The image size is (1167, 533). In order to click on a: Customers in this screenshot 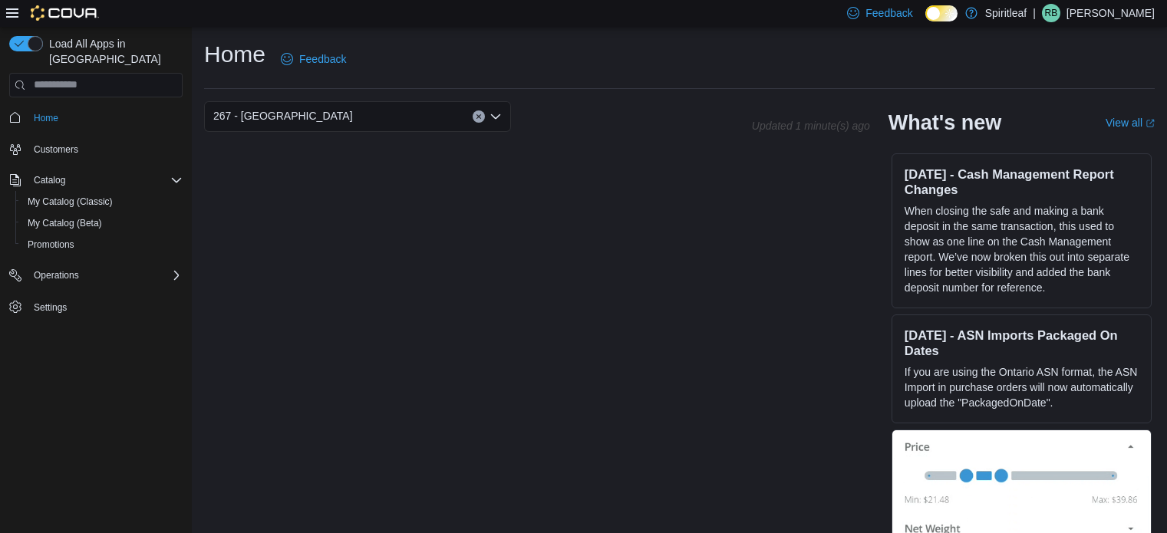, I will do `click(56, 150)`.